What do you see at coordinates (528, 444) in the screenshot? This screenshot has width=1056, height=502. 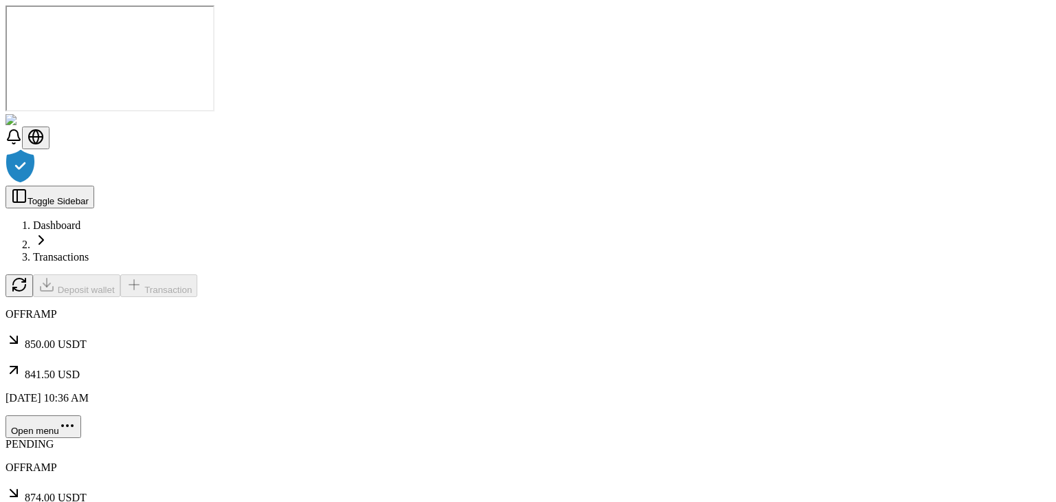 I see `div: PENDING` at bounding box center [528, 444].